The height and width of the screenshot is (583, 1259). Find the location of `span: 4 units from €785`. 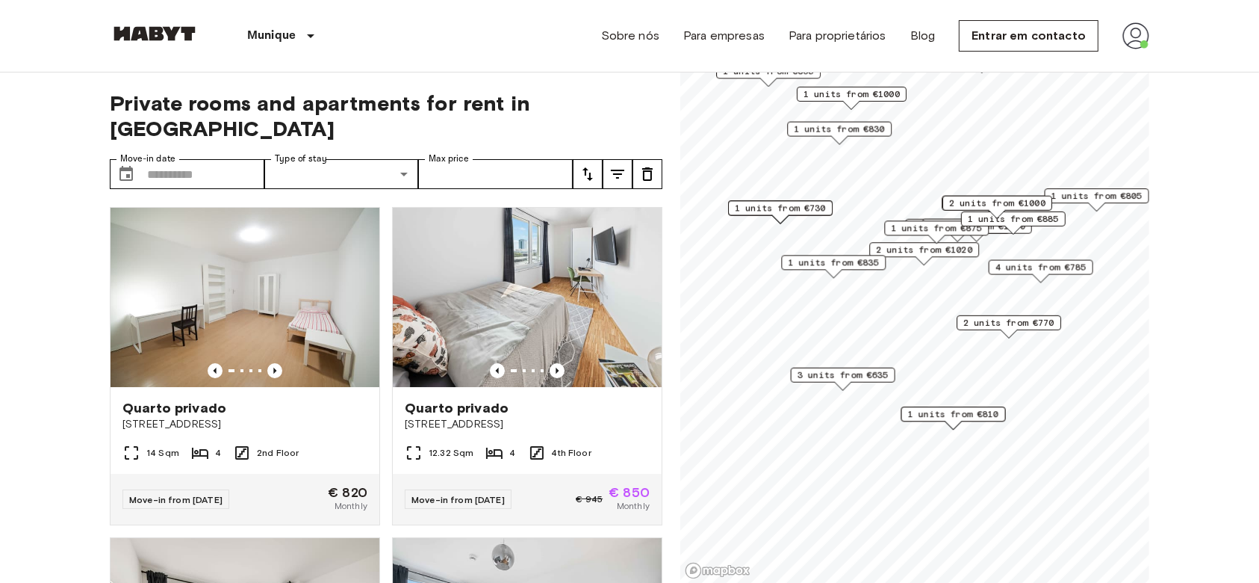

span: 4 units from €785 is located at coordinates (1041, 267).